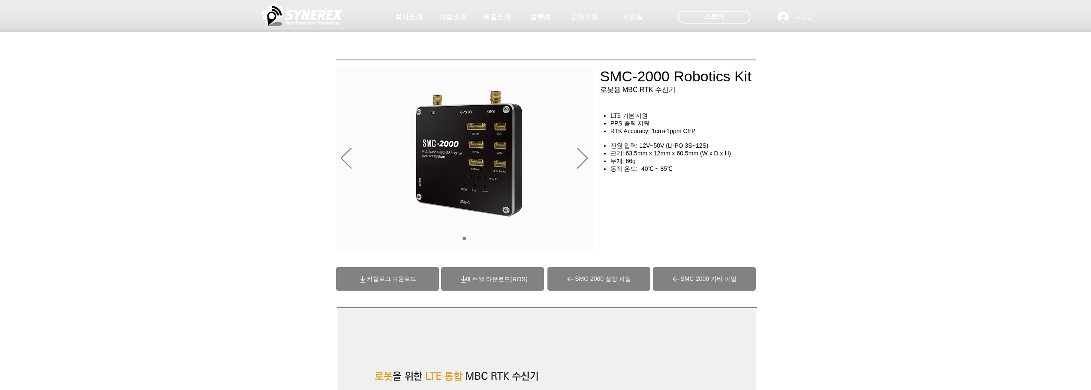 This screenshot has height=390, width=1091. I want to click on span: SMC-2000 설정 파일, so click(603, 279).